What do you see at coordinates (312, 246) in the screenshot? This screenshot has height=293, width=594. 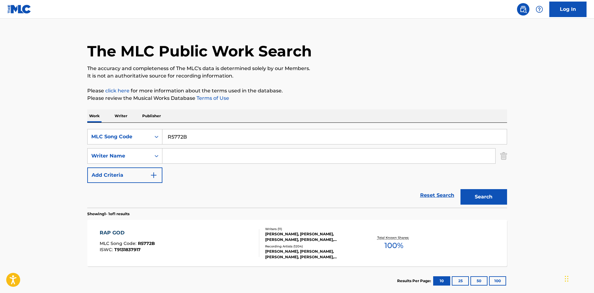 I see `div: Recording Artists ( 1204 )` at bounding box center [312, 246].